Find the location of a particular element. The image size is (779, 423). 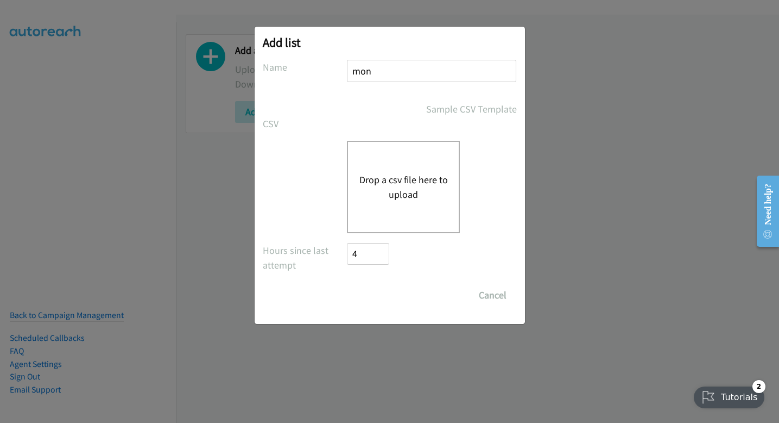

label: Hours since last attempt is located at coordinates (305, 257).